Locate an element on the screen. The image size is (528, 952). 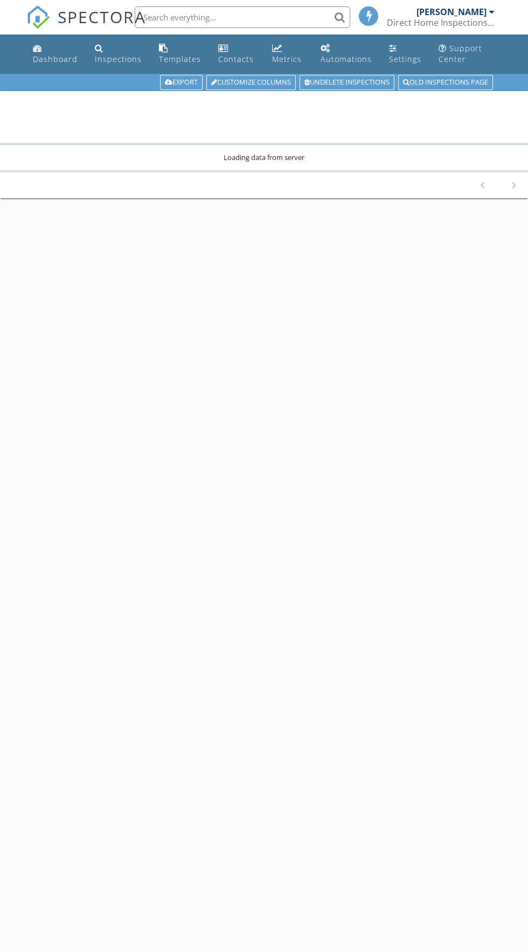
a: Contacts is located at coordinates (237, 54).